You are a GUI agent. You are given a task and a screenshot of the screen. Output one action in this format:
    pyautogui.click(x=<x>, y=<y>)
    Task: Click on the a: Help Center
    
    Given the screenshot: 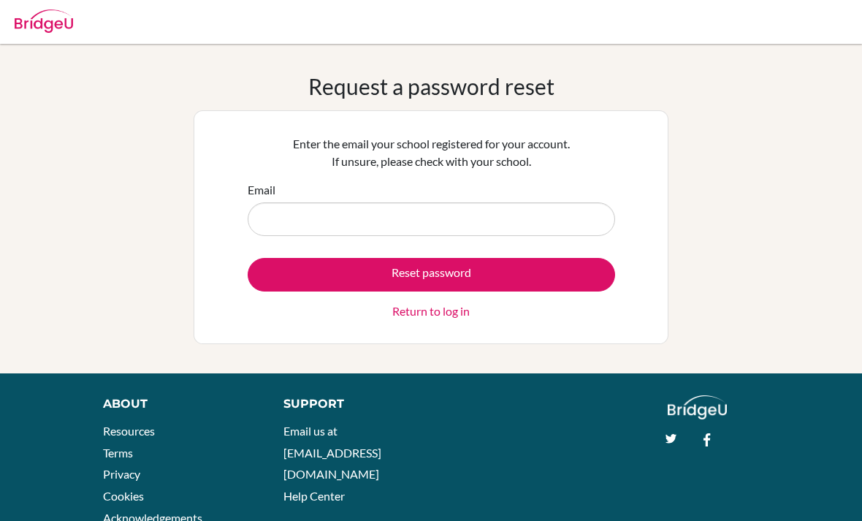 What is the action you would take?
    pyautogui.click(x=314, y=496)
    